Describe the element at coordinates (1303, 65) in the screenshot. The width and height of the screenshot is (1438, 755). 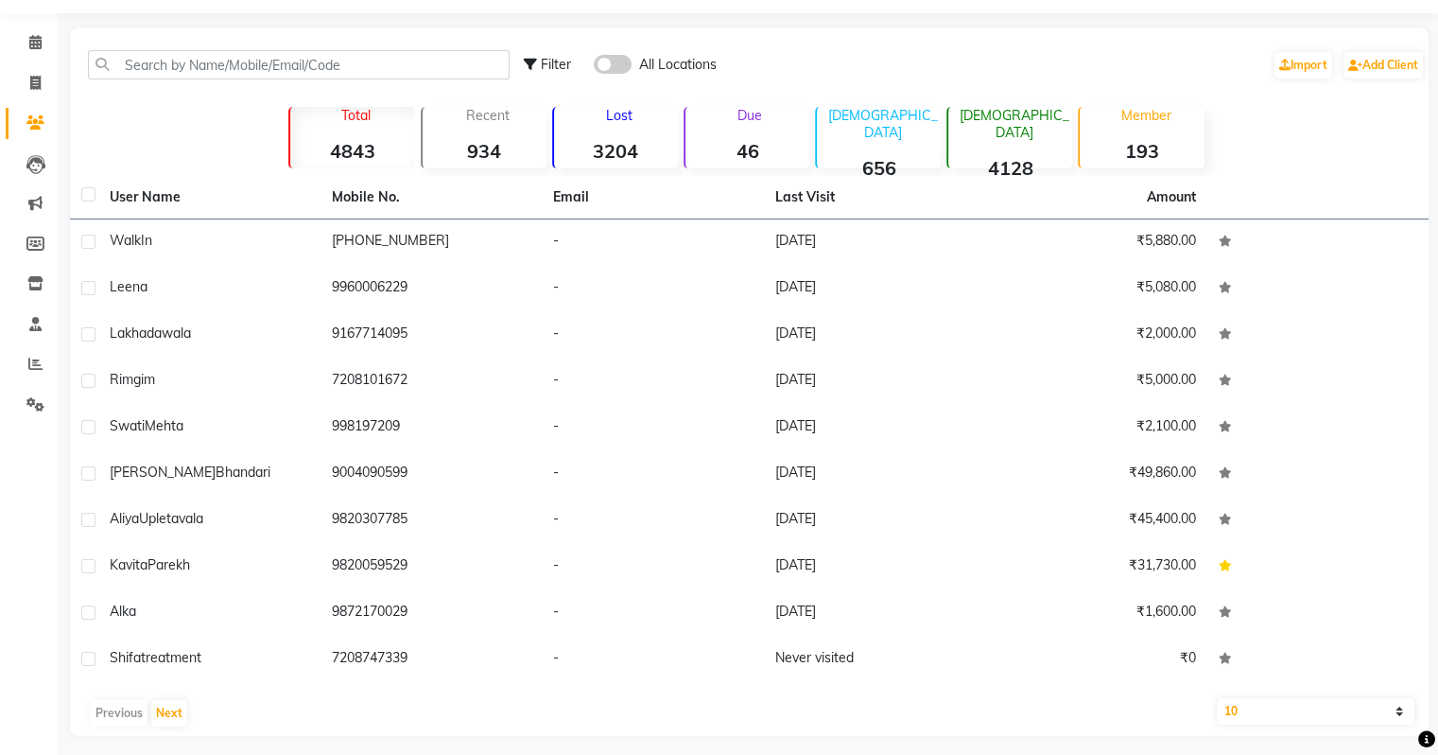
I see `a: Import` at that location.